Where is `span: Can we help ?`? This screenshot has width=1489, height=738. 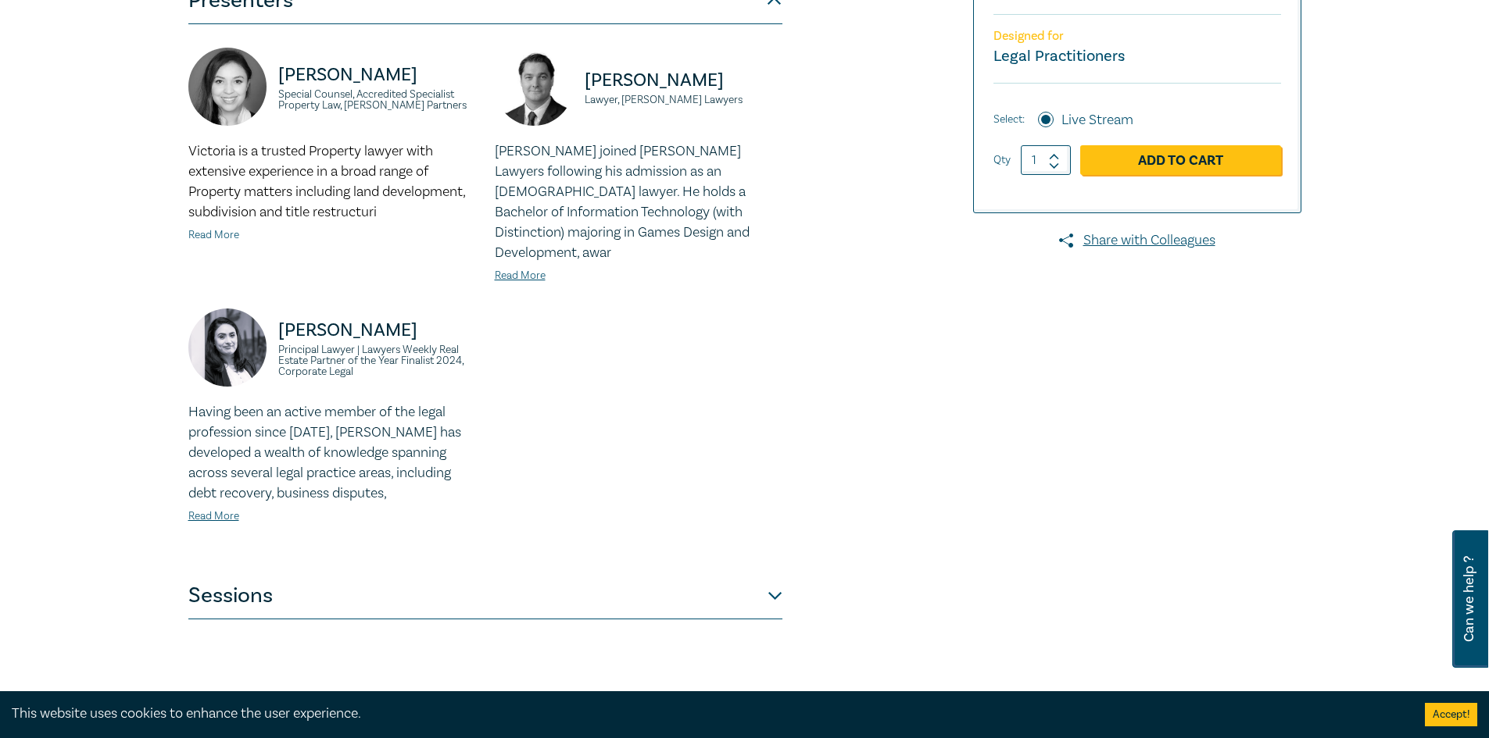
span: Can we help ? is located at coordinates (1468, 599).